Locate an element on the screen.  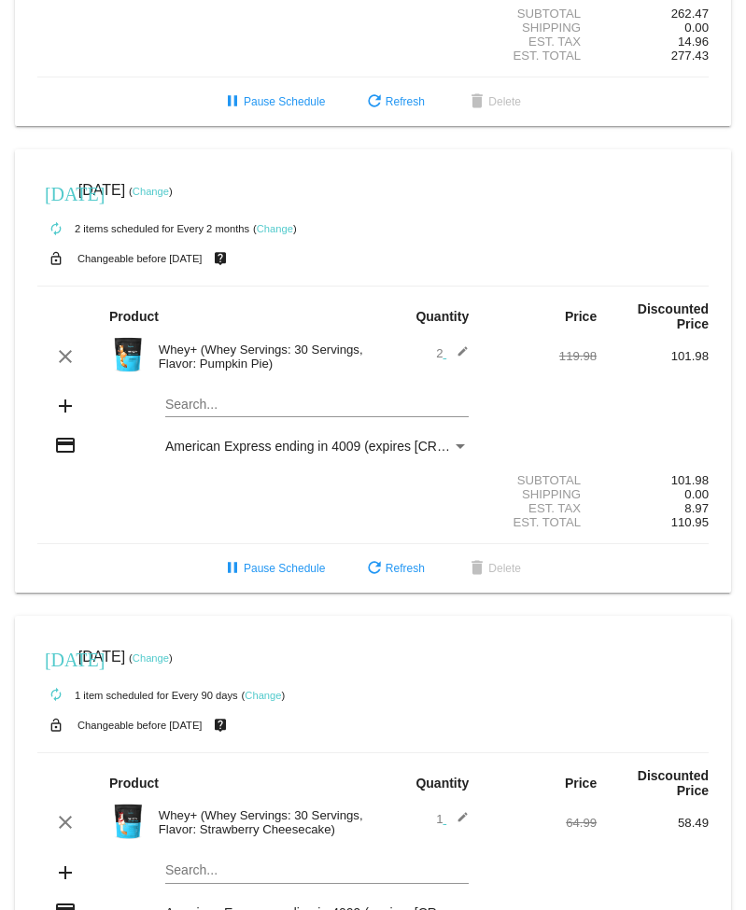
div: 119.98 is located at coordinates (541, 356).